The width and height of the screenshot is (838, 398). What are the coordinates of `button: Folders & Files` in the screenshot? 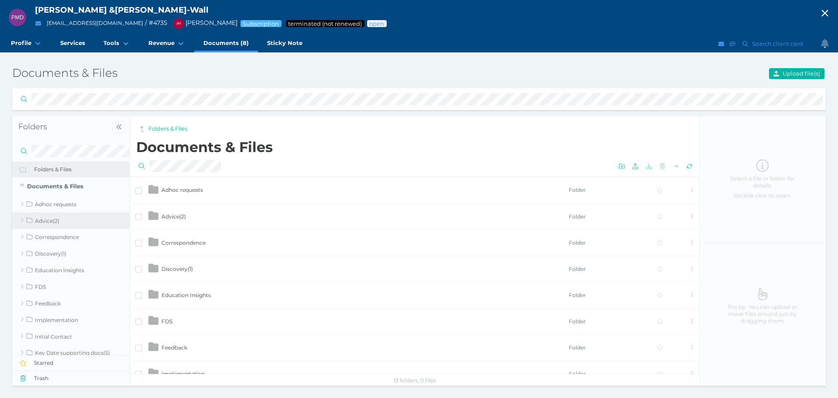 It's located at (71, 169).